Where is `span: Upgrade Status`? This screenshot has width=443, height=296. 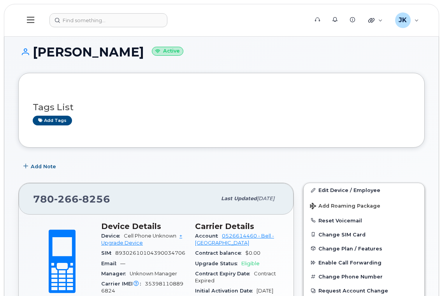 span: Upgrade Status is located at coordinates (218, 263).